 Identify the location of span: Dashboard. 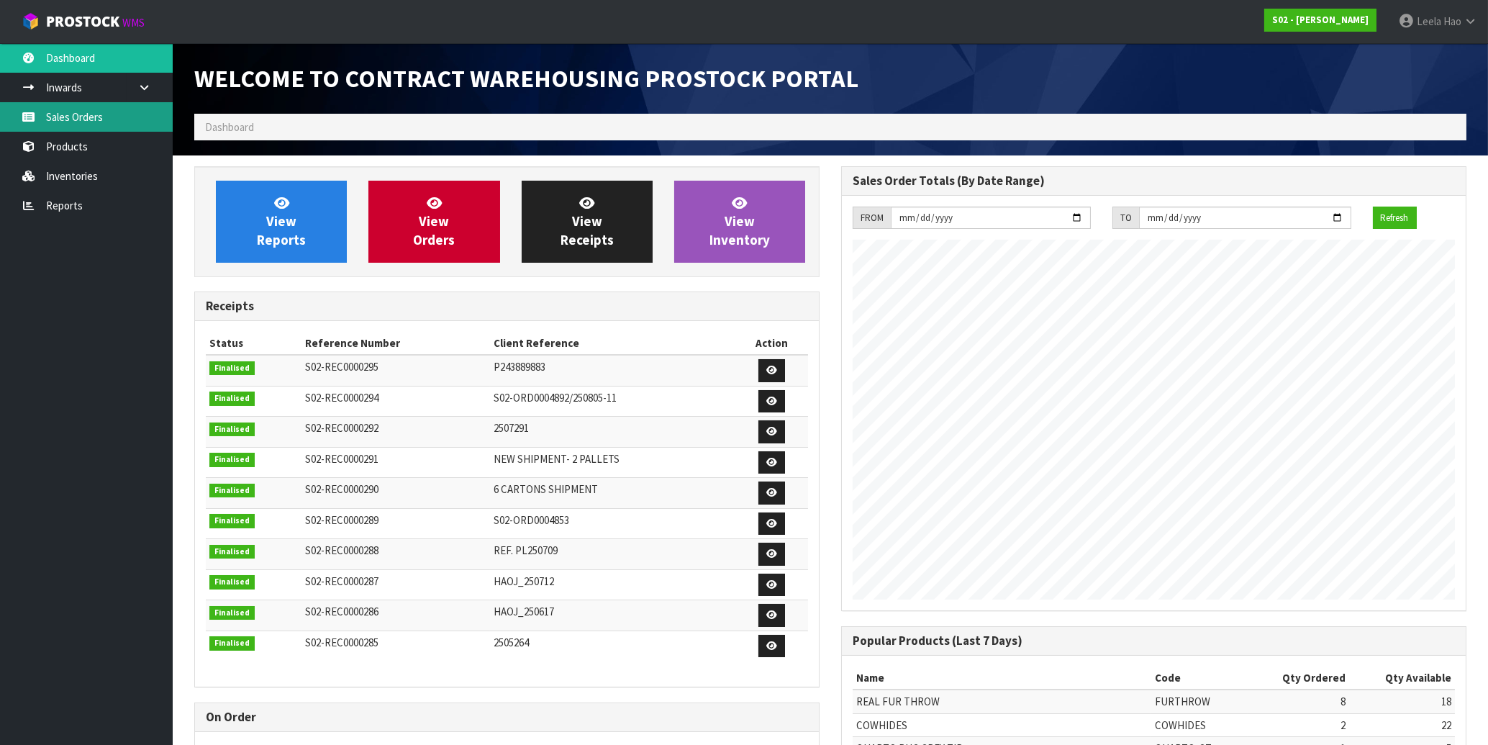
(230, 127).